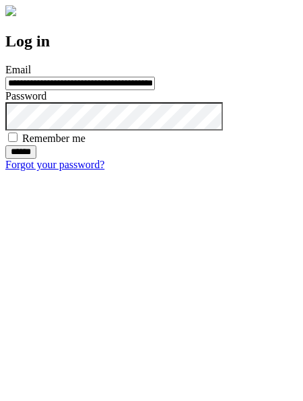 The height and width of the screenshot is (401, 303). What do you see at coordinates (151, 41) in the screenshot?
I see `h2: Log in` at bounding box center [151, 41].